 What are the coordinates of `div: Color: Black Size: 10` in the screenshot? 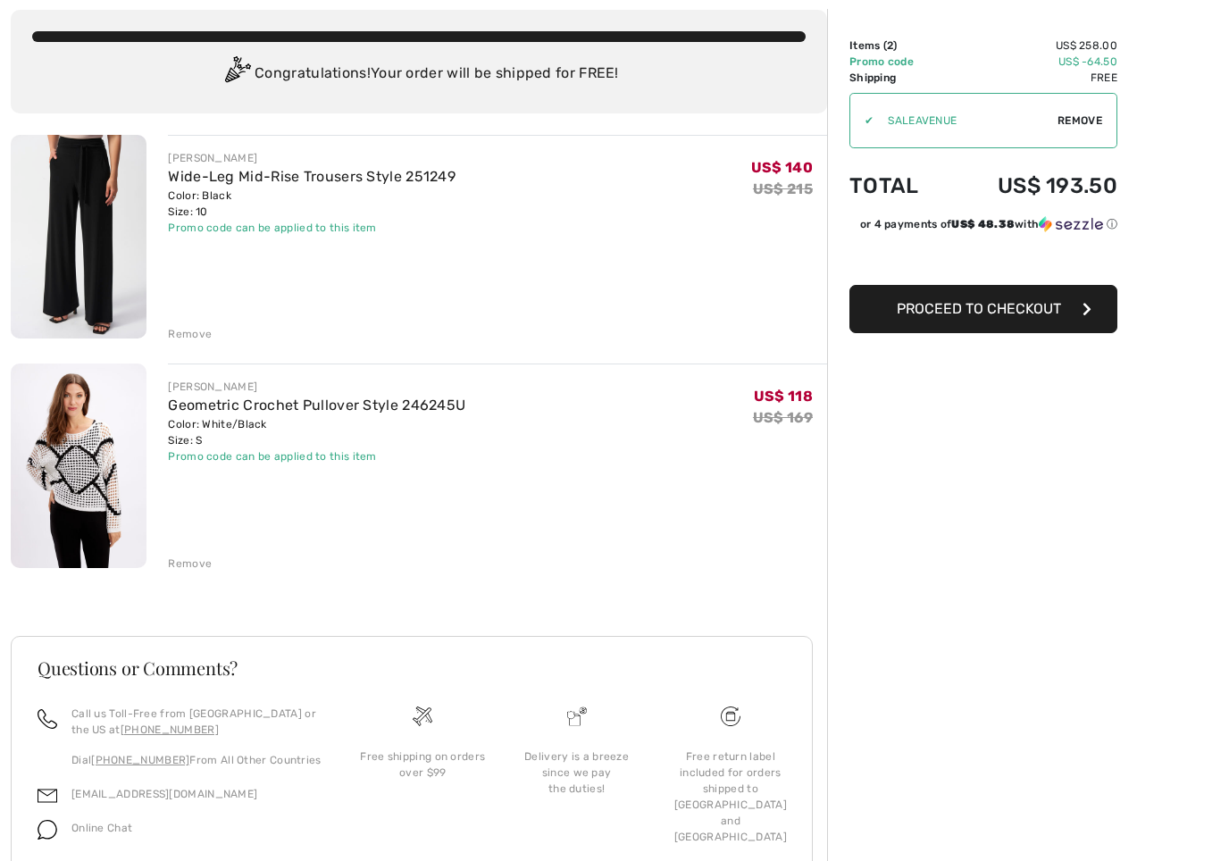 It's located at (312, 204).